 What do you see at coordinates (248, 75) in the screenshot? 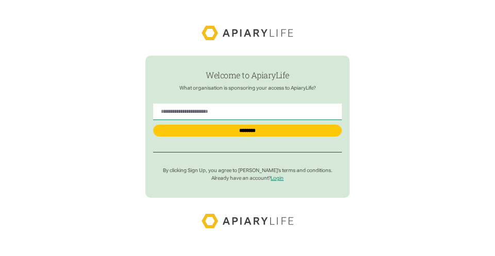
I see `h1: Welcome to ApiaryLife` at bounding box center [248, 75].